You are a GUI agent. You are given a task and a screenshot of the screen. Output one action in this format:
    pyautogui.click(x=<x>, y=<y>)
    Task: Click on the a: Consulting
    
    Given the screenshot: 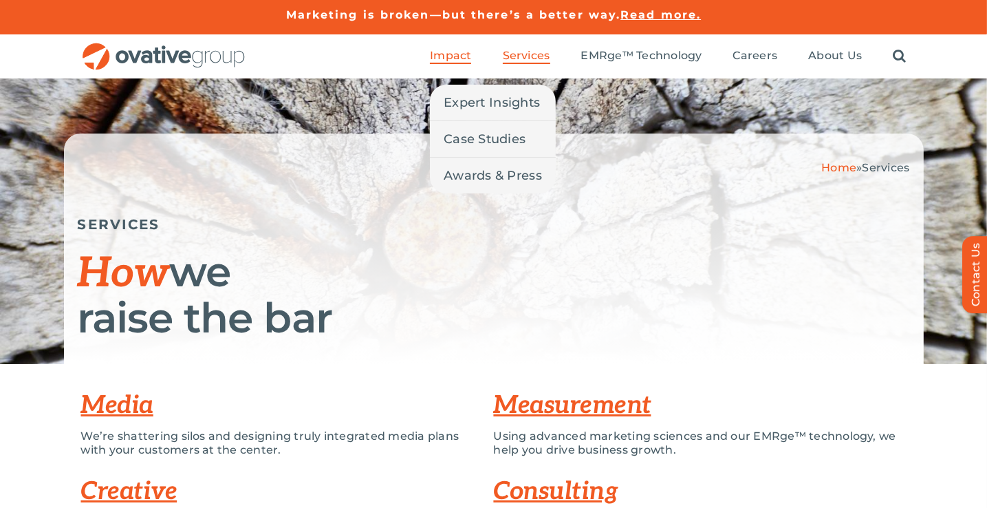 What is the action you would take?
    pyautogui.click(x=556, y=491)
    